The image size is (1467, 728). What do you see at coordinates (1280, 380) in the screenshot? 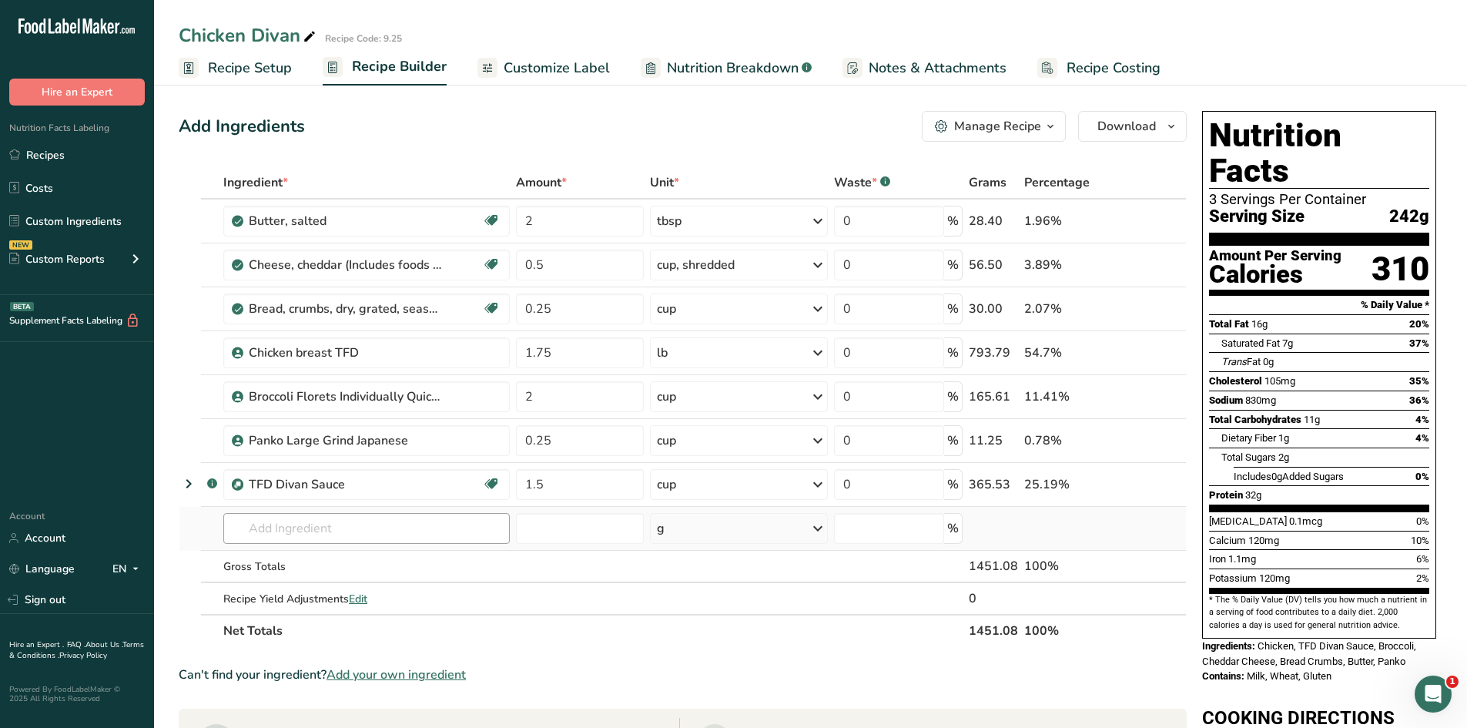
I see `span: 105mg` at bounding box center [1280, 380].